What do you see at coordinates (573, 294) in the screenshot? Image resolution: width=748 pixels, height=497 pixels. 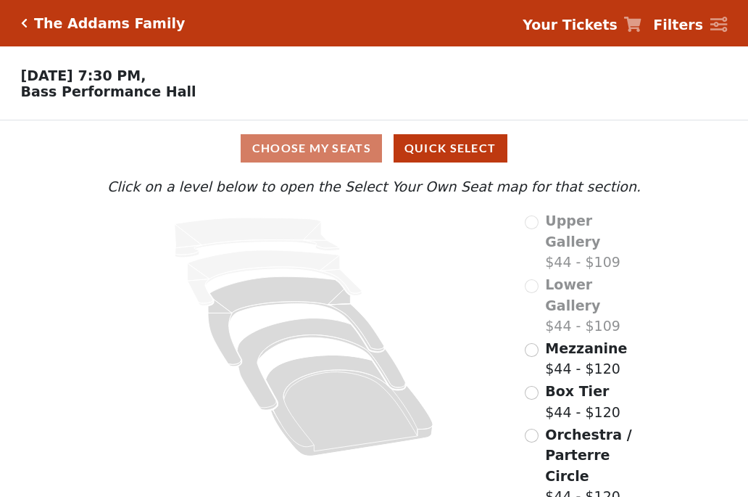 I see `span: Lower Gallery` at bounding box center [573, 294].